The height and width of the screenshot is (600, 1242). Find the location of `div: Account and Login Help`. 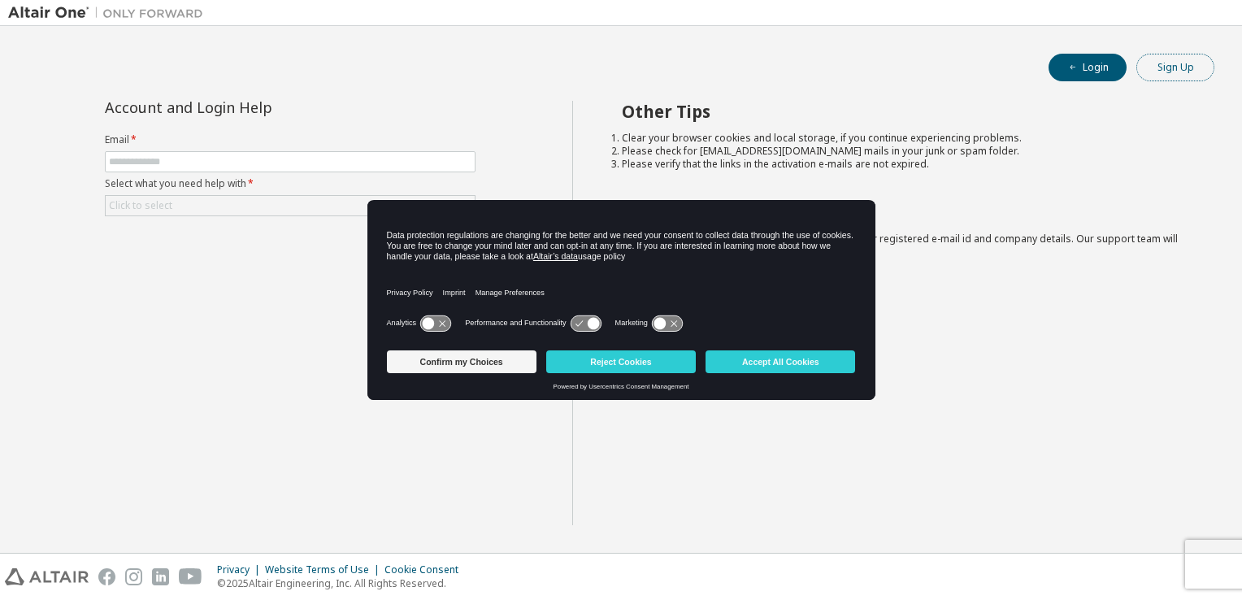

div: Account and Login Help is located at coordinates (253, 107).